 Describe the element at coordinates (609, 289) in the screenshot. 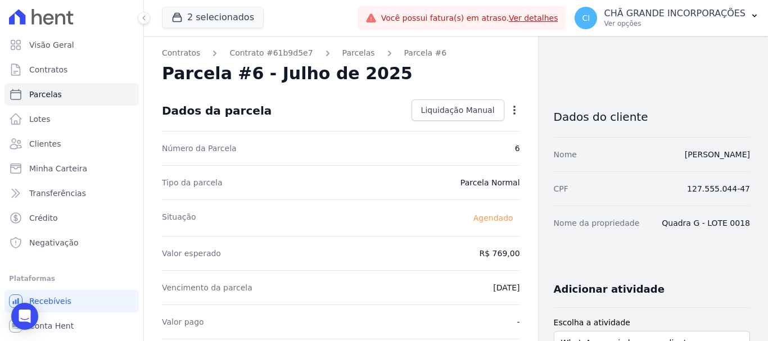

I see `h3: Adicionar atividade` at that location.